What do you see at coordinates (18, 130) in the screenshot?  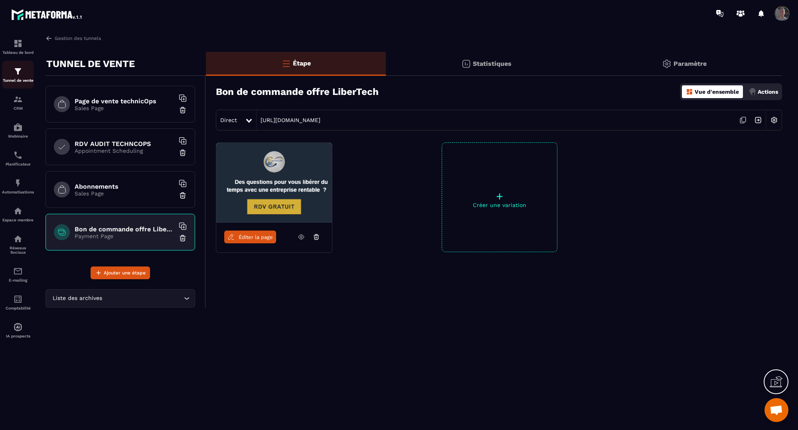 I see `a: automationsautomationsWebinaire` at bounding box center [18, 130].